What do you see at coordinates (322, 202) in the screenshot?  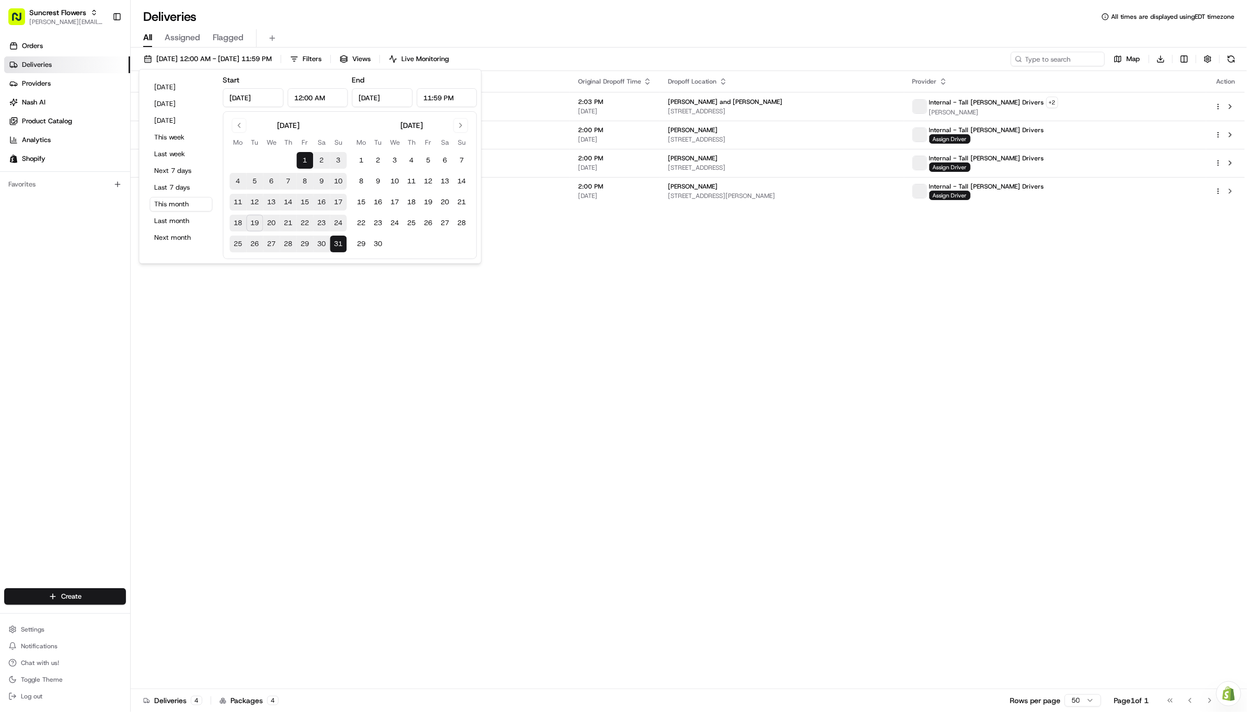 I see `button: 16` at bounding box center [322, 202].